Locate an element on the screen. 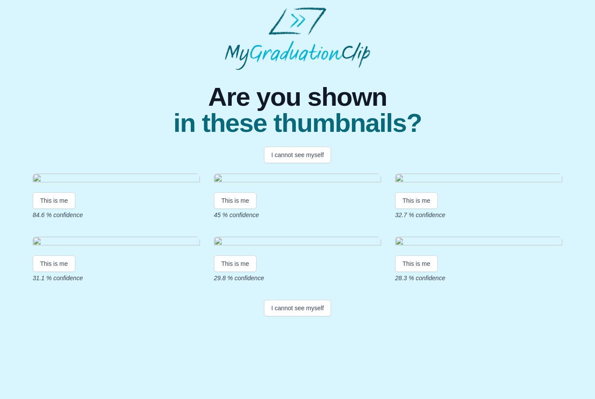 The image size is (595, 399). span: Are you shown is located at coordinates (298, 97).